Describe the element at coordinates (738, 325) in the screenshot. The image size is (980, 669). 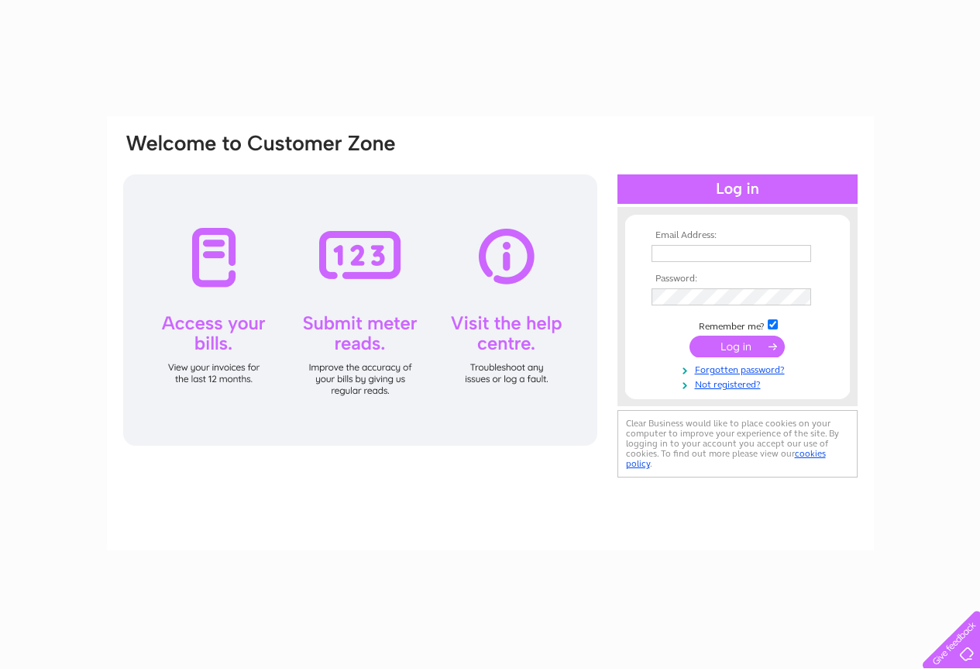
I see `td: Remember me?` at that location.